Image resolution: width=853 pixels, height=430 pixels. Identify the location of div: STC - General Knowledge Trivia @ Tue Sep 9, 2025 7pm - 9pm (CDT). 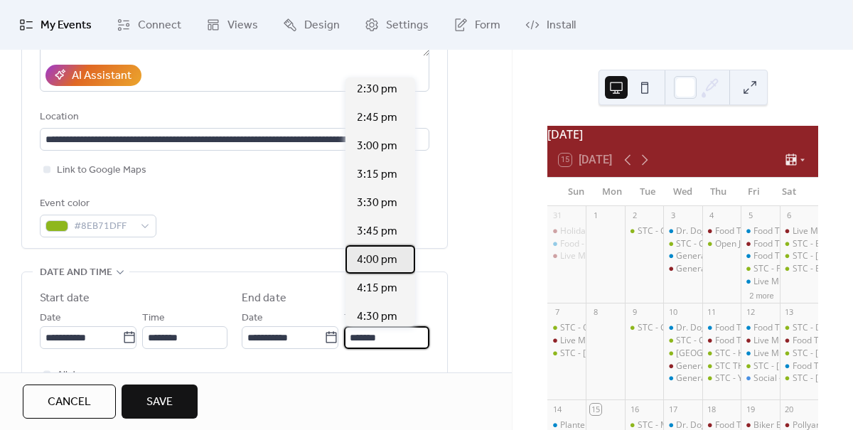
(644, 328).